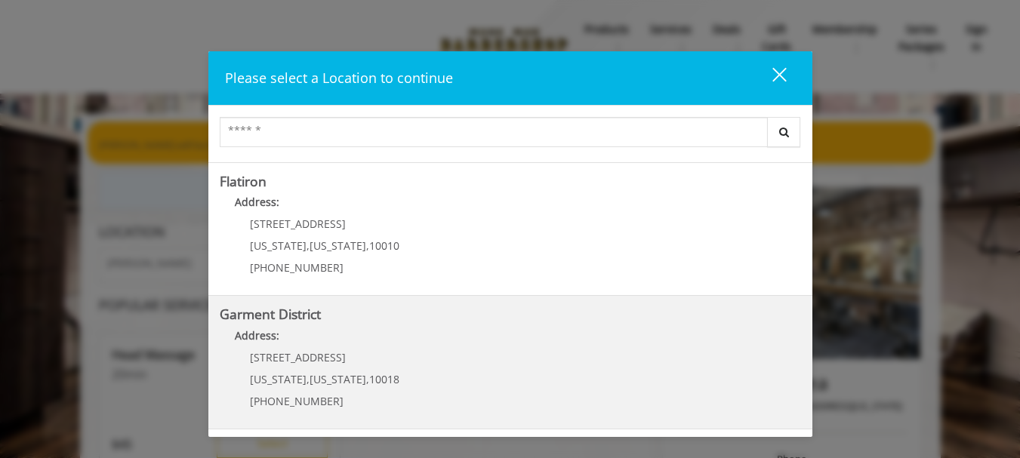  I want to click on span: 10018, so click(384, 379).